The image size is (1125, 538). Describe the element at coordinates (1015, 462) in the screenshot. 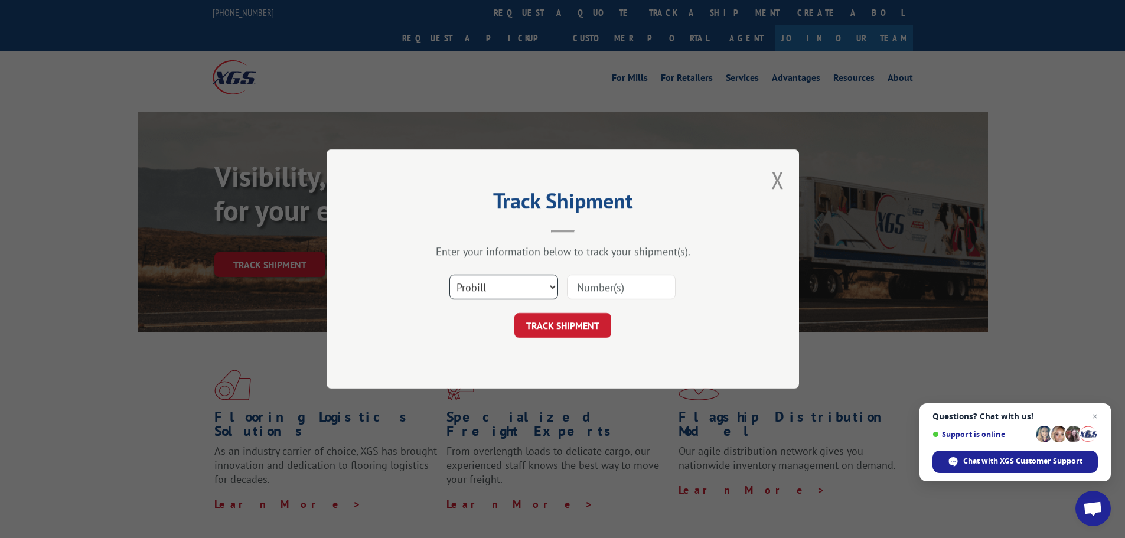

I see `div: Chat with XGS Customer Support` at that location.